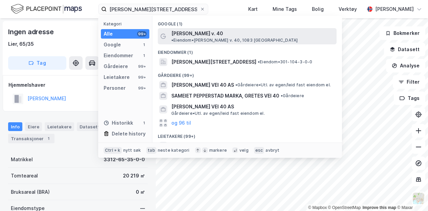 The height and width of the screenshot is (211, 428). Describe the element at coordinates (404, 49) in the screenshot. I see `button: Datasett` at that location.